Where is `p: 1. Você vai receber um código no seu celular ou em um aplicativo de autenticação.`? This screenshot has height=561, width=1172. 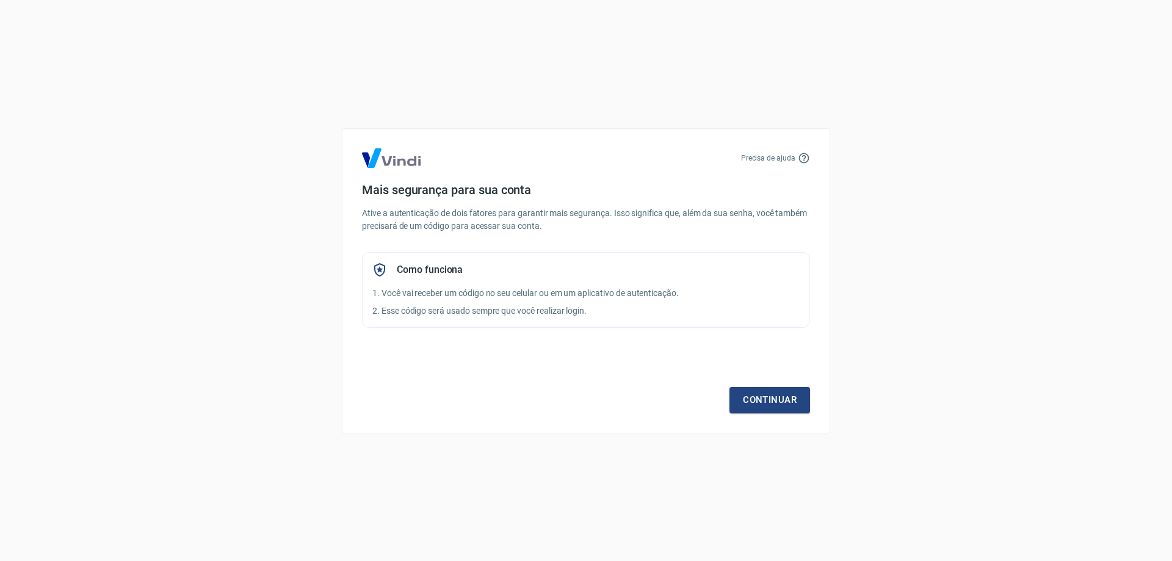
p: 1. Você vai receber um código no seu celular ou em um aplicativo de autenticação. is located at coordinates (586, 293).